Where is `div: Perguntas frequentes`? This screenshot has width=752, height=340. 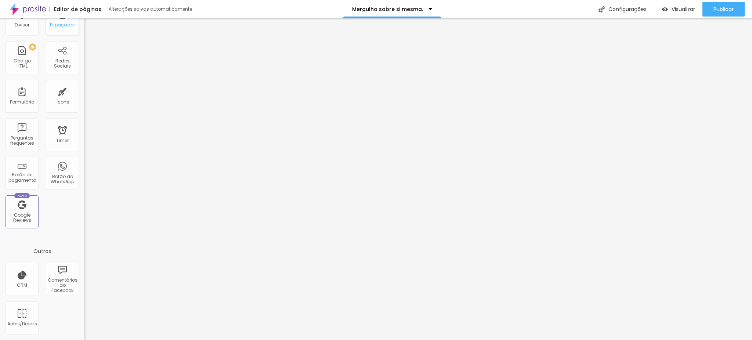 div: Perguntas frequentes is located at coordinates (22, 141).